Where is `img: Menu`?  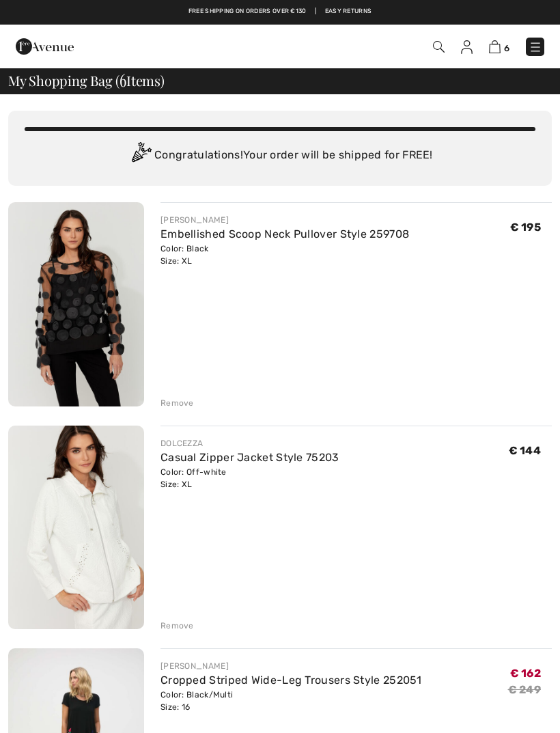 img: Menu is located at coordinates (536, 47).